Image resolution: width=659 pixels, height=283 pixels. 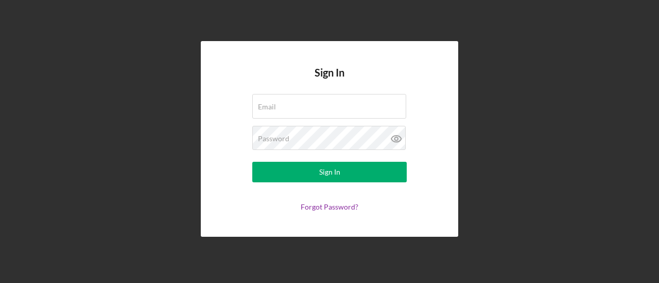 What do you see at coordinates (329, 80) in the screenshot?
I see `h4: Sign In` at bounding box center [329, 80].